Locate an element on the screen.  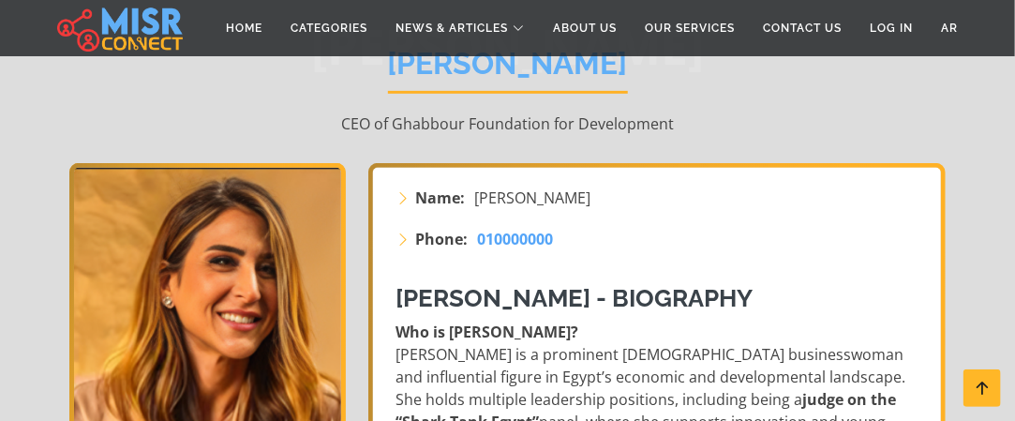
a: 010000000 is located at coordinates (515, 239).